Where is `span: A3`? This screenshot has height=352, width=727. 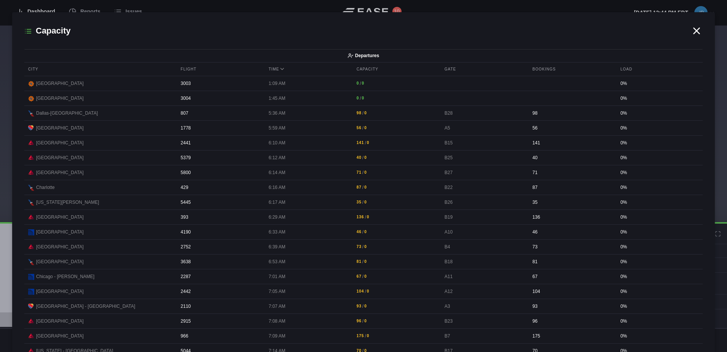 span: A3 is located at coordinates (447, 306).